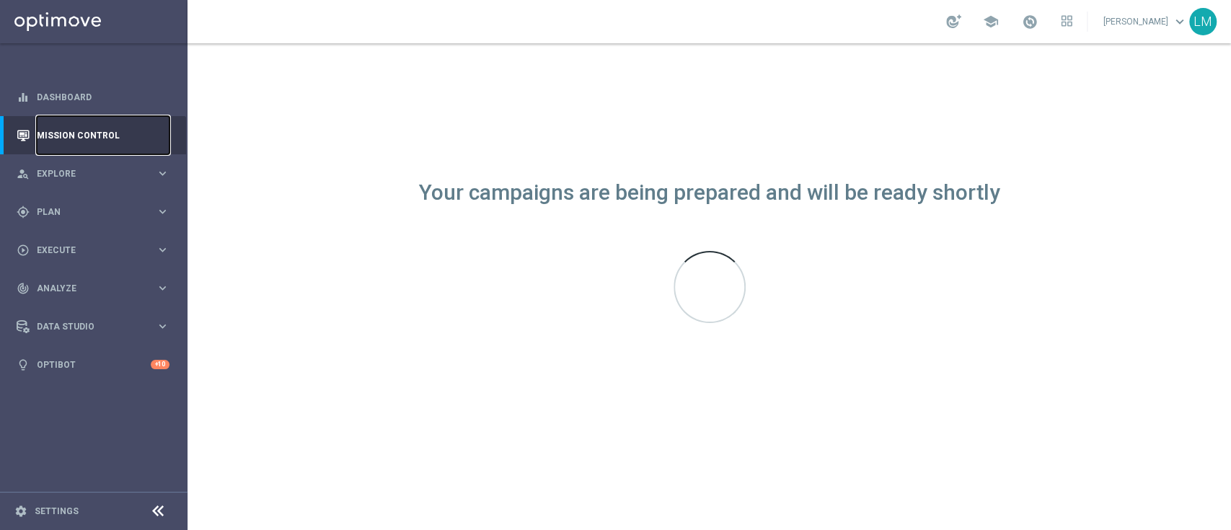  I want to click on div: Data Studio keyboard_arrow_right, so click(93, 327).